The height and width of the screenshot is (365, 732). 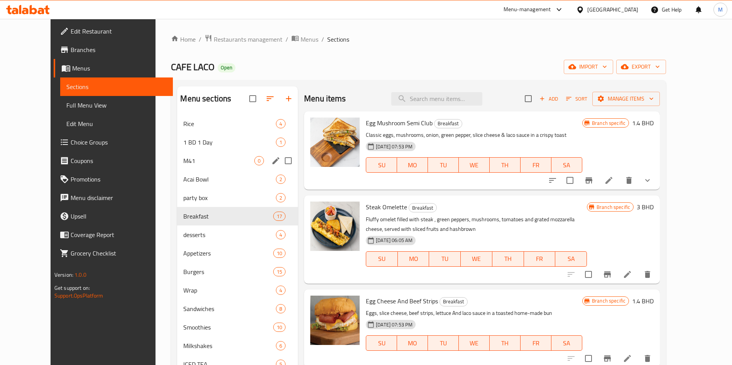 What do you see at coordinates (576, 99) in the screenshot?
I see `button: Sort` at bounding box center [576, 99].